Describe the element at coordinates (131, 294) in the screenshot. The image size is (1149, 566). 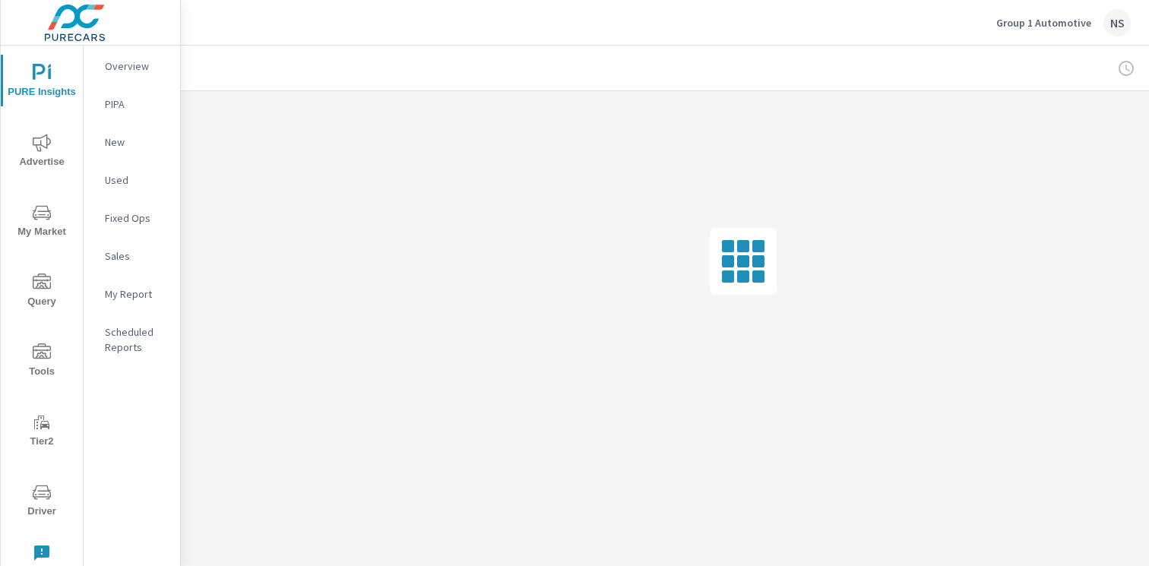
I see `div: My Report` at that location.